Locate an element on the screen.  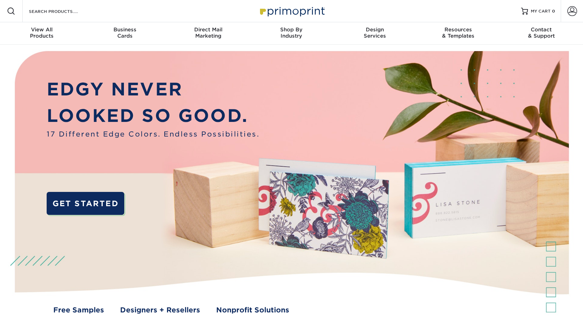
span: Resources is located at coordinates (458, 30).